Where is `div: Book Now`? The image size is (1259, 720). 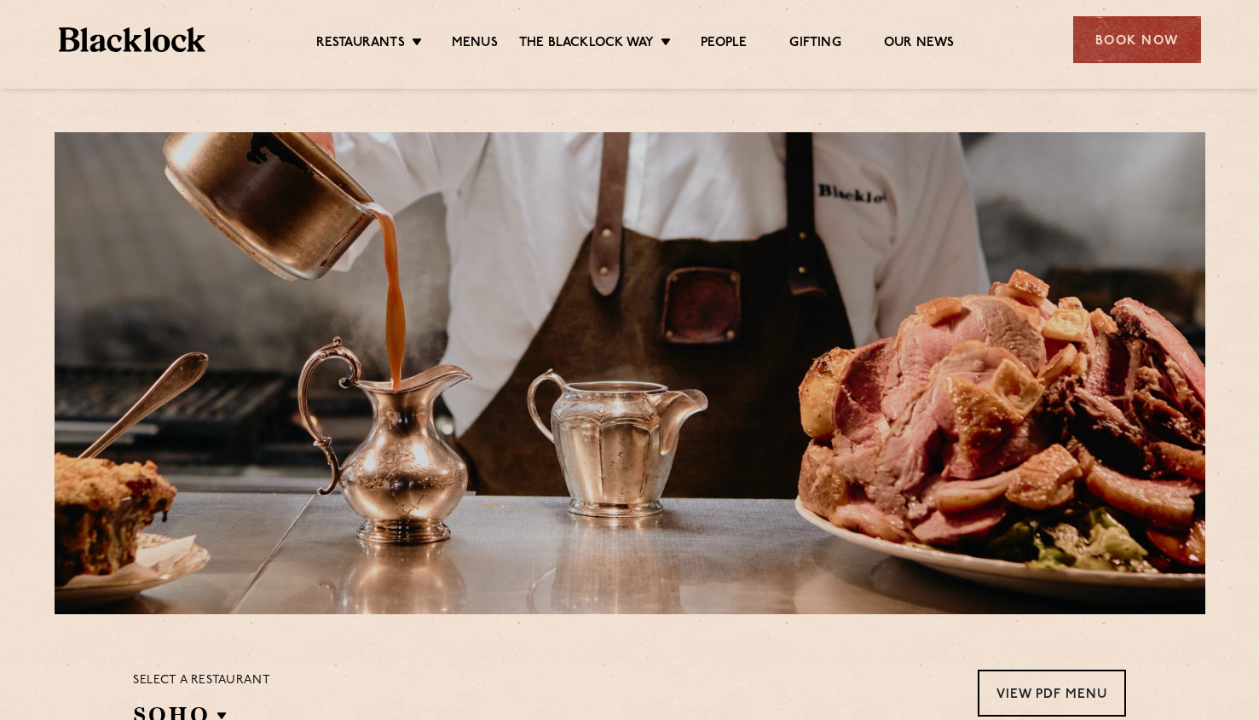
div: Book Now is located at coordinates (1137, 39).